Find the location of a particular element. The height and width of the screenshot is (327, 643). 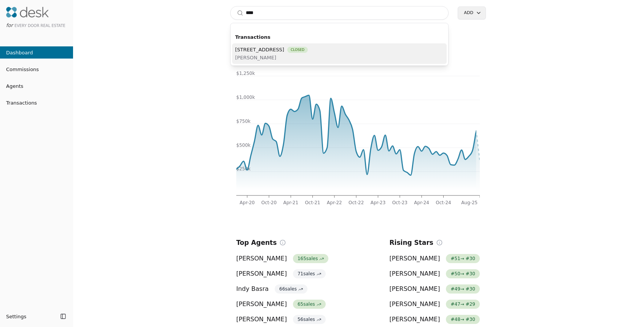

span: # 51 → # 30 is located at coordinates (463, 259).